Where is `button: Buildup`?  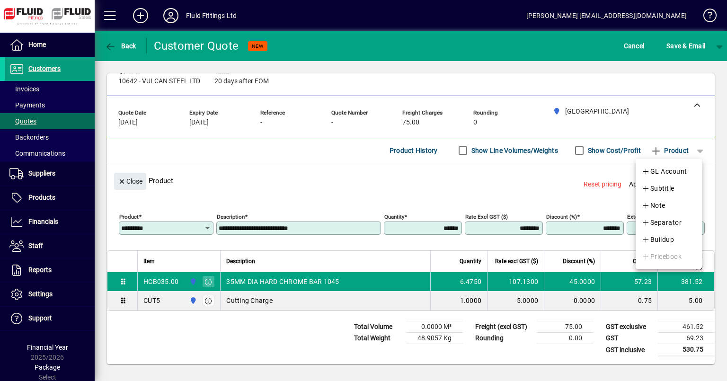 button: Buildup is located at coordinates (669, 239).